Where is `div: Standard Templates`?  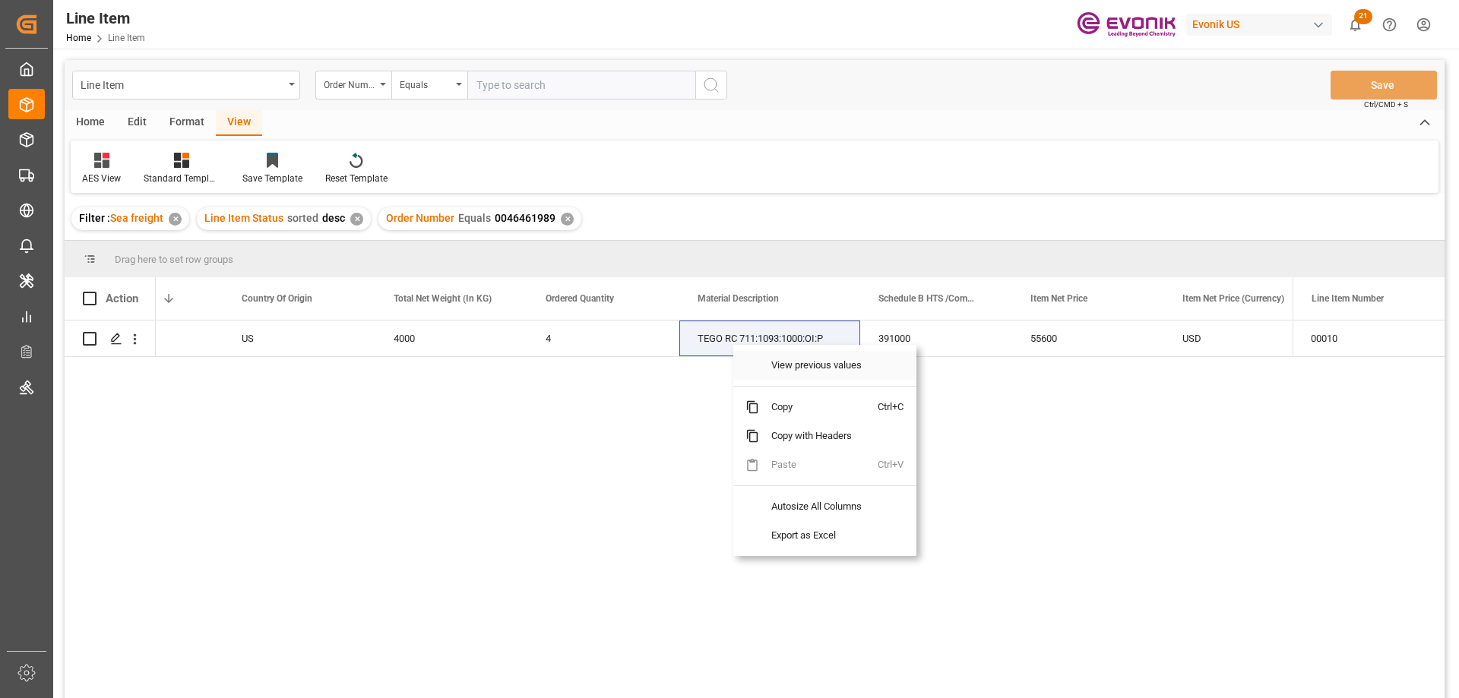
div: Standard Templates is located at coordinates (182, 179).